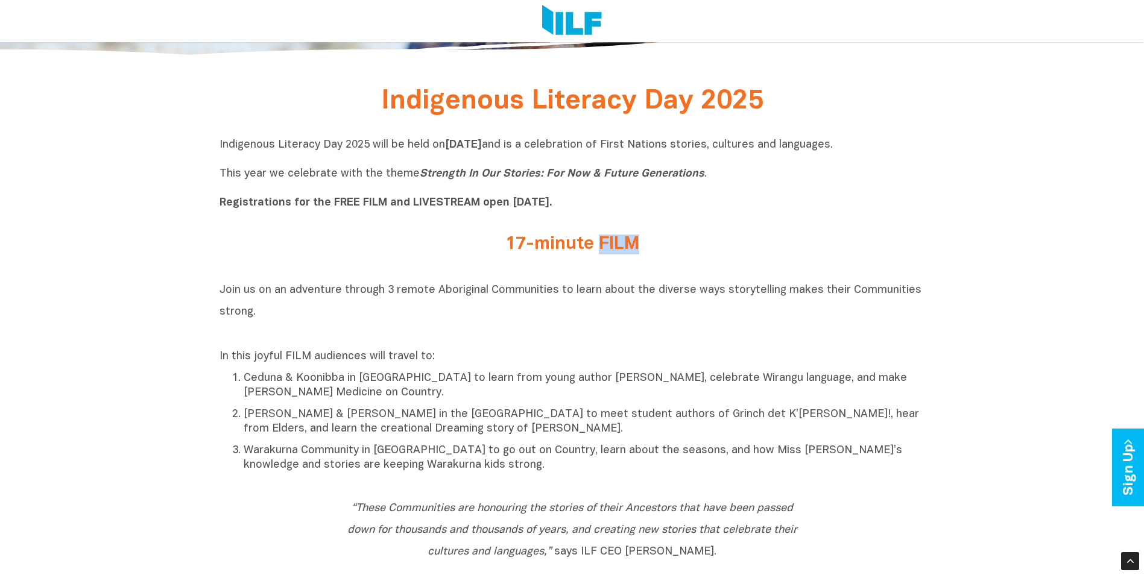  What do you see at coordinates (572, 174) in the screenshot?
I see `p: Indigenous Literacy Day 2025 will be held on and is a celebration of First Nations stories, cultu...` at bounding box center [572, 174].